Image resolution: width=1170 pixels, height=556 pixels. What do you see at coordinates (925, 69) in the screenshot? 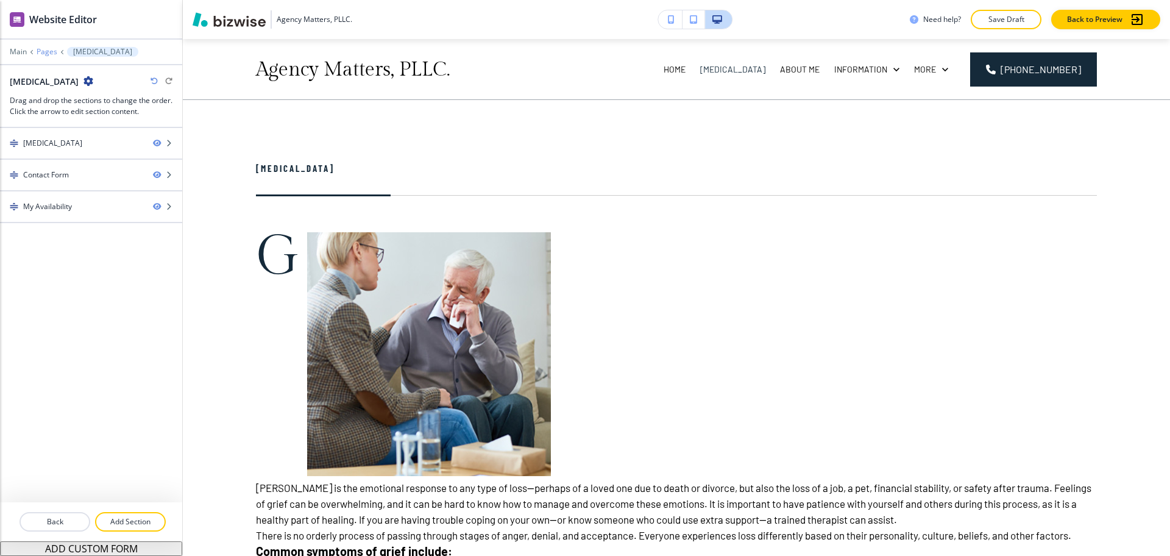
I see `p: More` at bounding box center [925, 69].